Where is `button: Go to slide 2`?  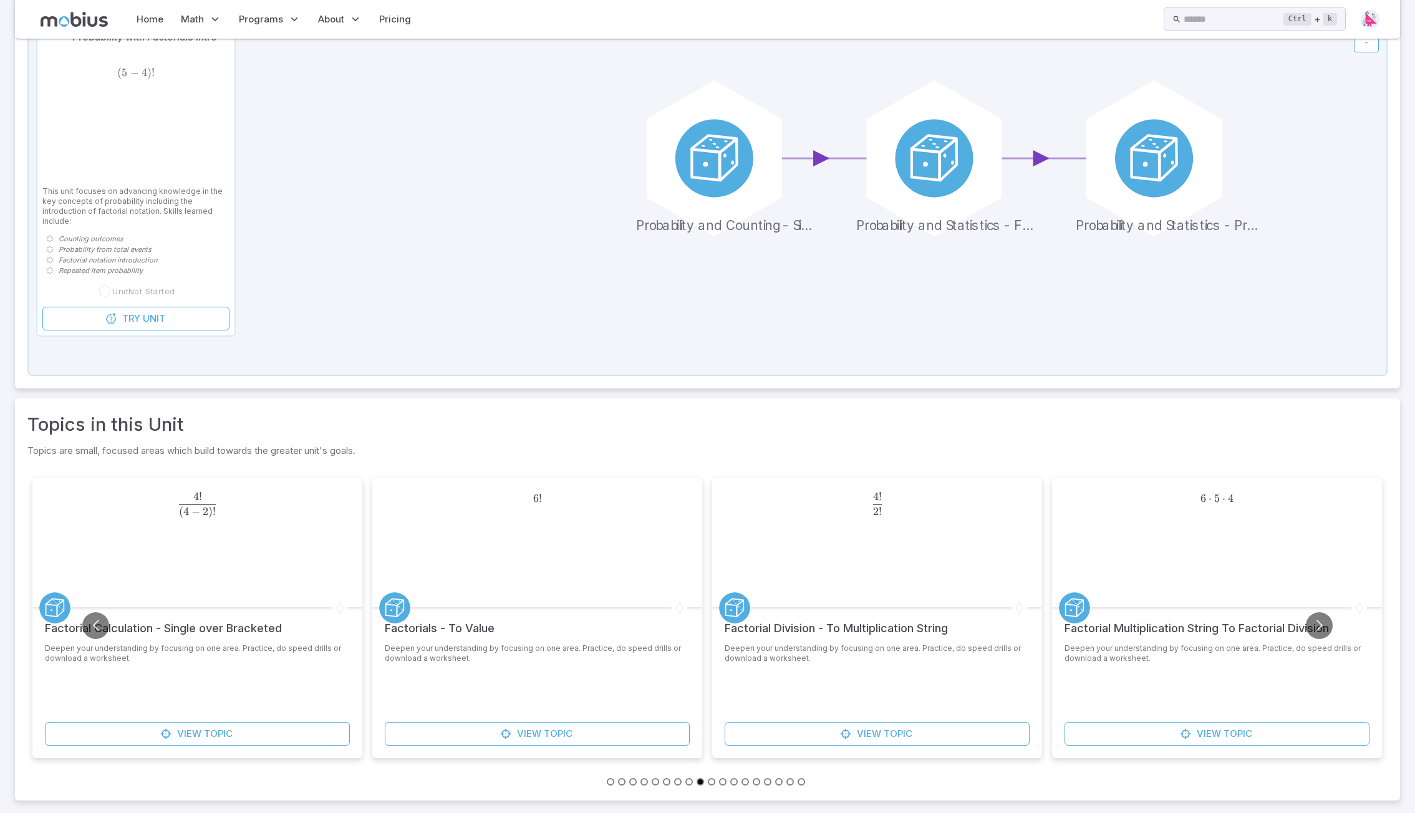
button: Go to slide 2 is located at coordinates (622, 782).